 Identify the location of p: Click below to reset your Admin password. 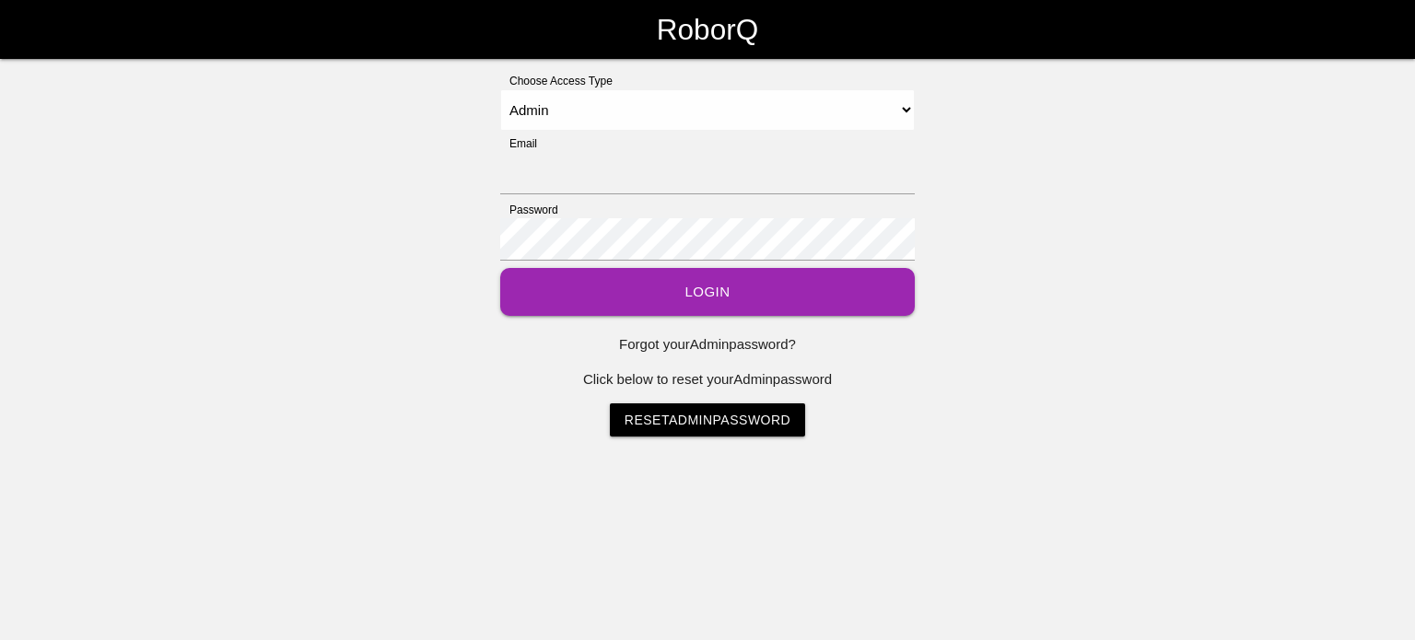
(708, 380).